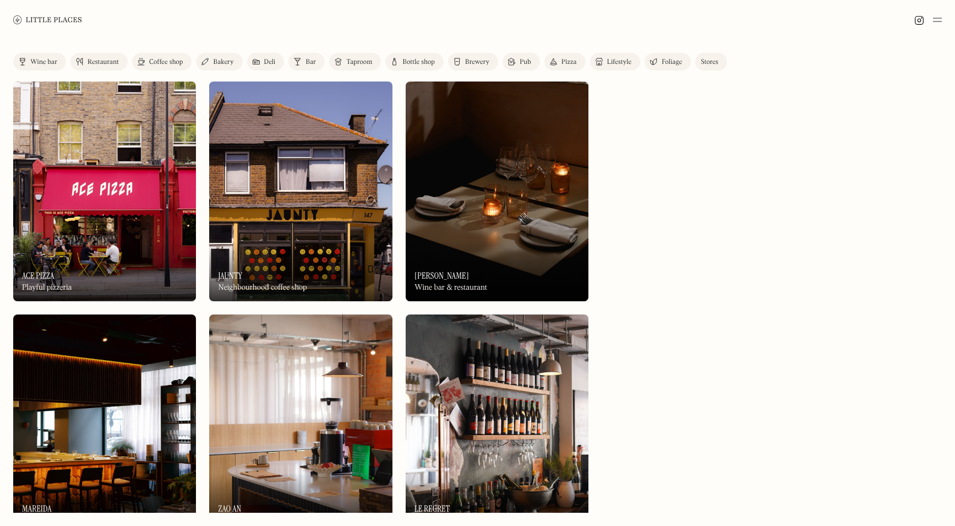 The image size is (955, 526). I want to click on img: Jaunty, so click(300, 191).